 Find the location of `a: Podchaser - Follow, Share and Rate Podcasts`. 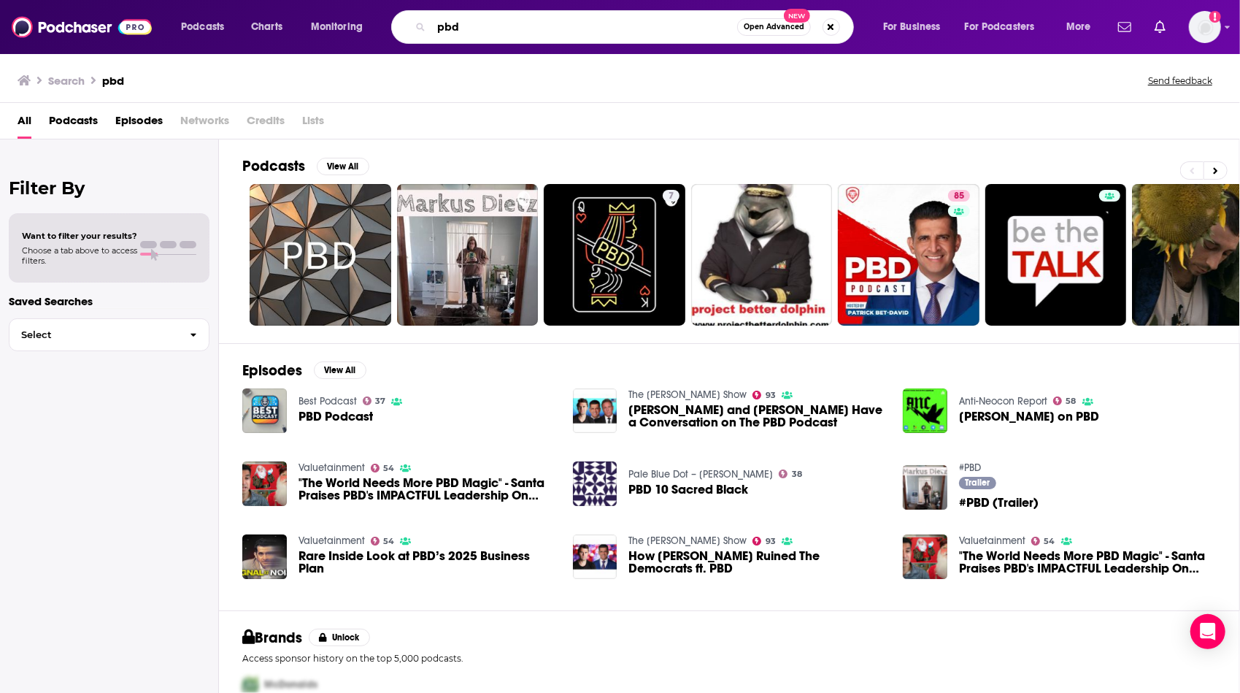

a: Podchaser - Follow, Share and Rate Podcasts is located at coordinates (82, 27).